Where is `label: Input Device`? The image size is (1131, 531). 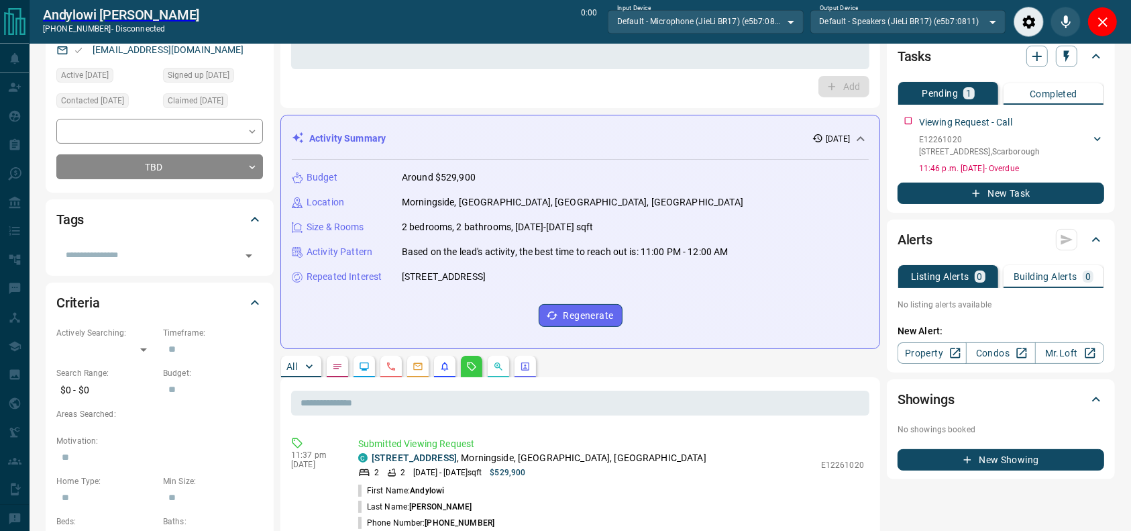 label: Input Device is located at coordinates (634, 8).